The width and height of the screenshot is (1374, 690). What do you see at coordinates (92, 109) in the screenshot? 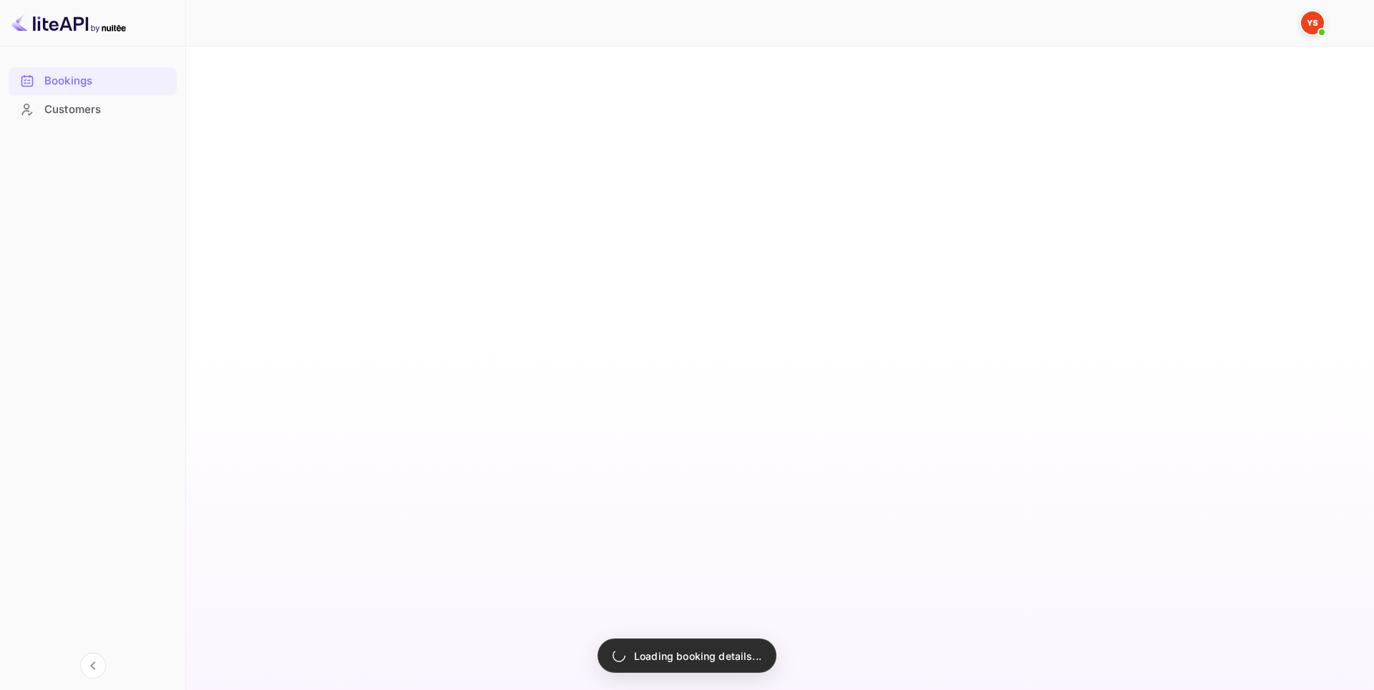
I see `a: Customers` at bounding box center [92, 109].